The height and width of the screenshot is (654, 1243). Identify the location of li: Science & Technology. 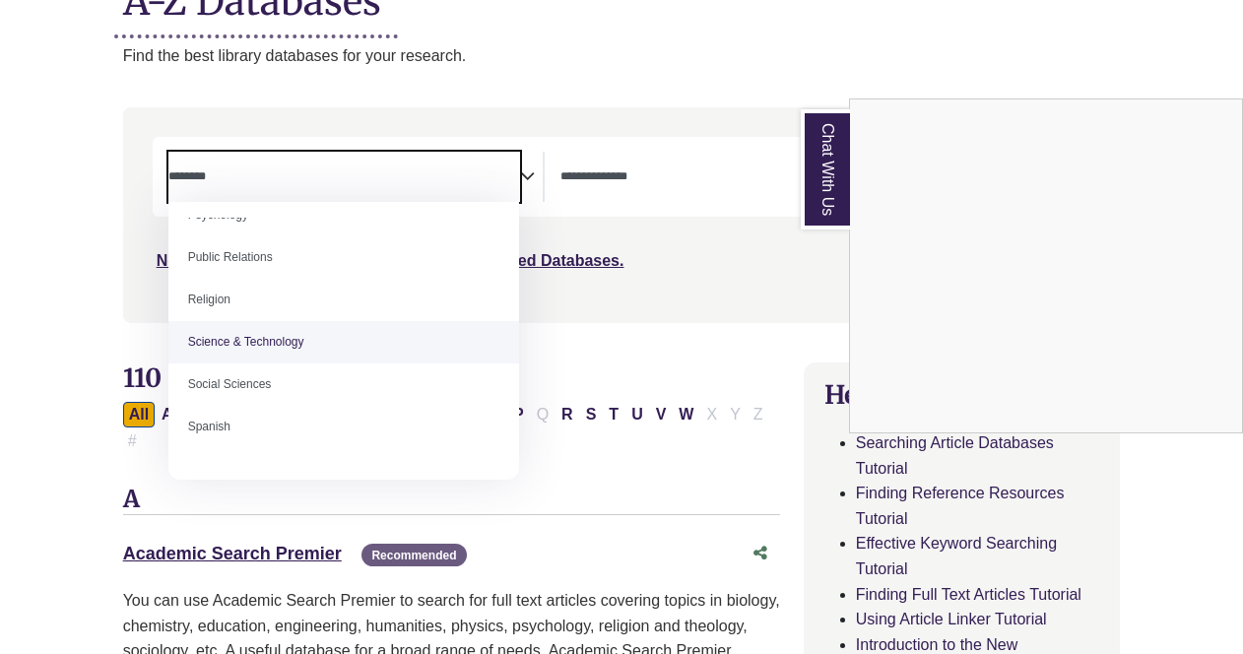
(344, 342).